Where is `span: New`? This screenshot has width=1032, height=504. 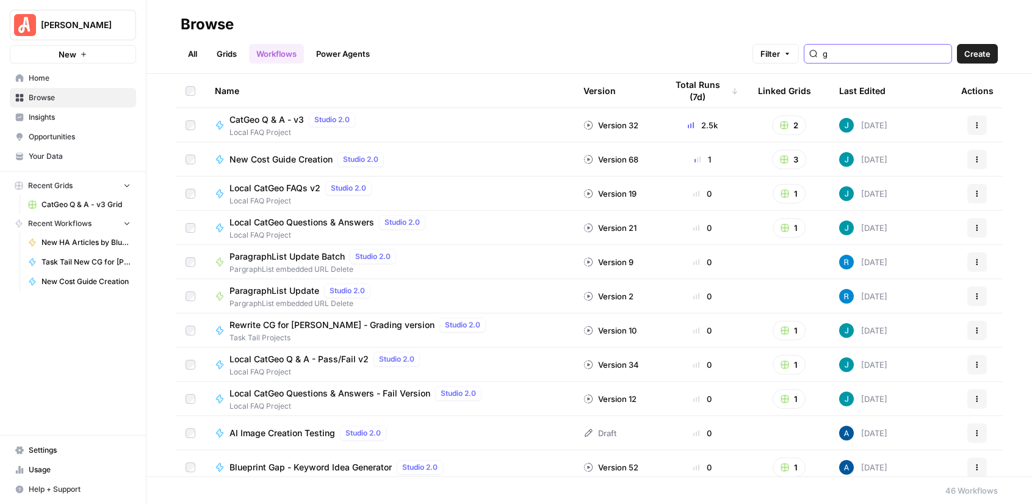 span: New is located at coordinates (67, 54).